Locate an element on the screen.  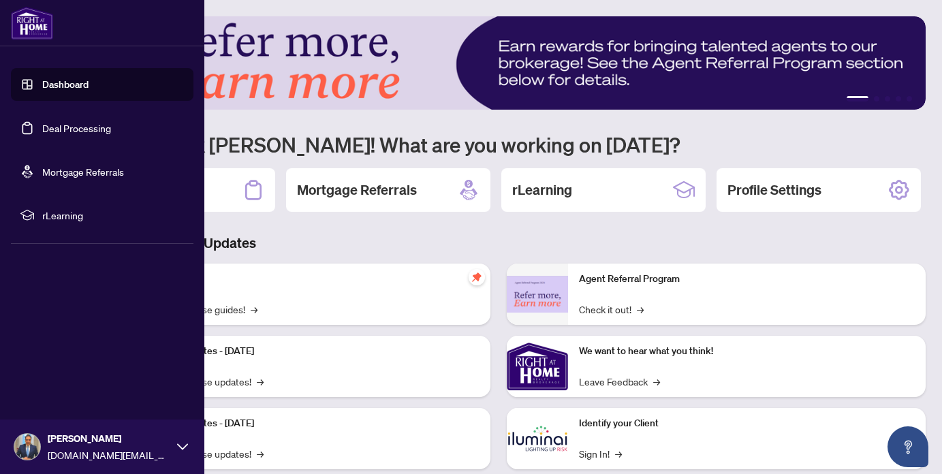
a: Check it out!→ is located at coordinates (611, 309).